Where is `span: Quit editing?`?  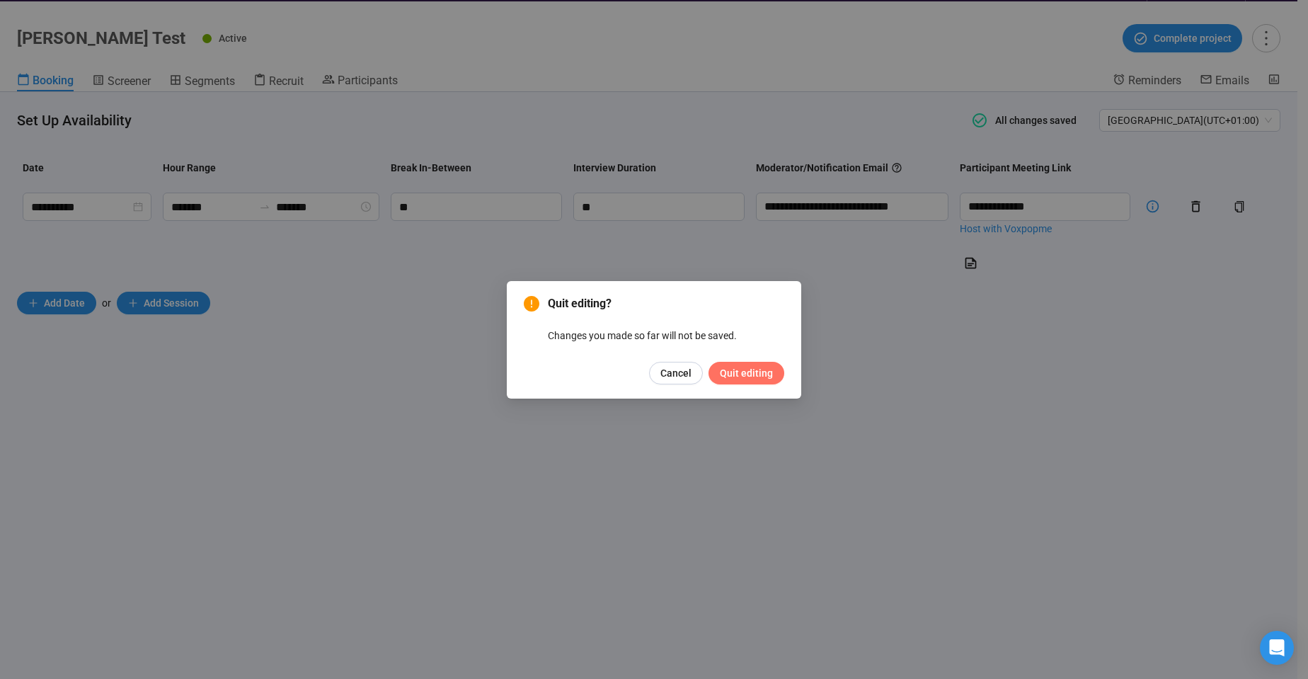 span: Quit editing? is located at coordinates (666, 304).